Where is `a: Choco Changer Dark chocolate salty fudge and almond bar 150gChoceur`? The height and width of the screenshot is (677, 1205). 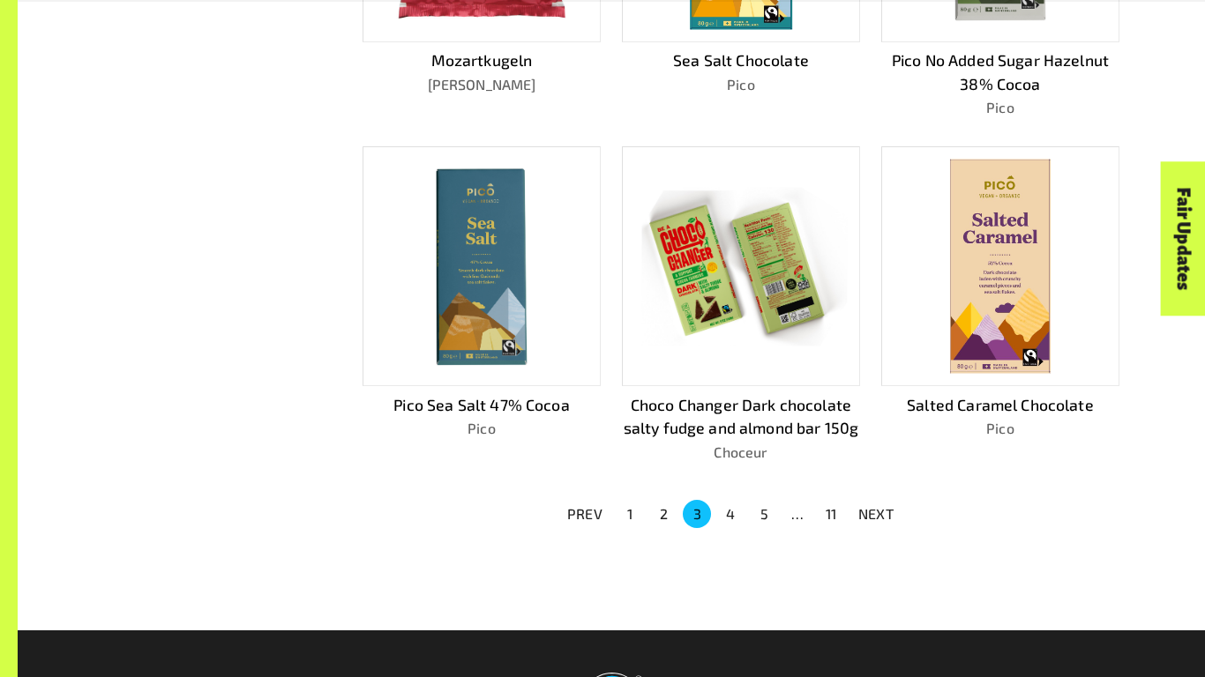 a: Choco Changer Dark chocolate salty fudge and almond bar 150gChoceur is located at coordinates (741, 304).